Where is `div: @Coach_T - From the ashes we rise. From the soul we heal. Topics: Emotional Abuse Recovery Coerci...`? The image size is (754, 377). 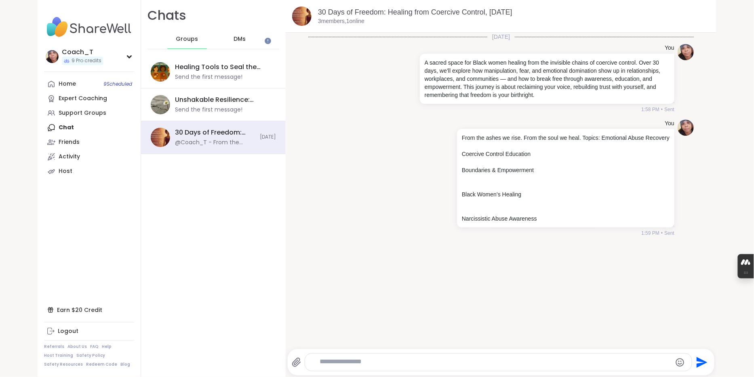 div: @Coach_T - From the ashes we rise. From the soul we heal. Topics: Emotional Abuse Recovery Coerci... is located at coordinates (215, 143).